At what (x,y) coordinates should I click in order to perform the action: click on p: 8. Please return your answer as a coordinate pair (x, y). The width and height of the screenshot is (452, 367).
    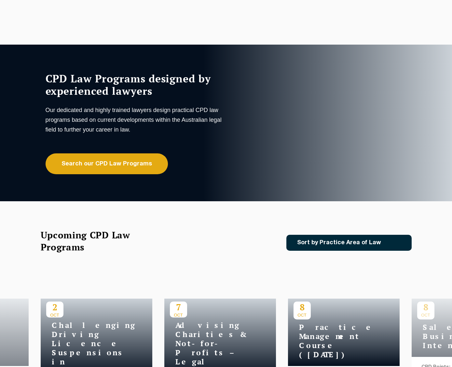
    Looking at the image, I should click on (302, 307).